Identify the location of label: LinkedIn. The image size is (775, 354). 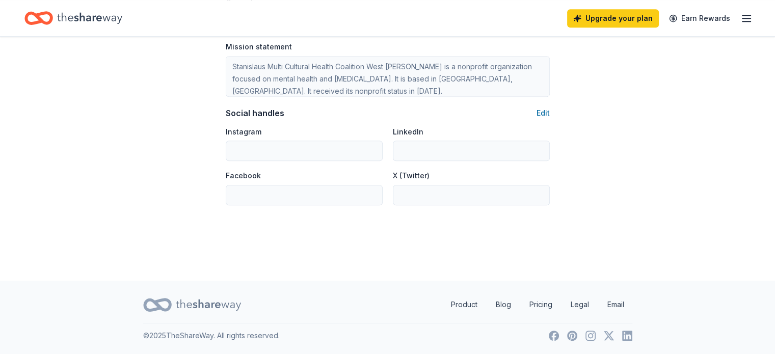
(408, 132).